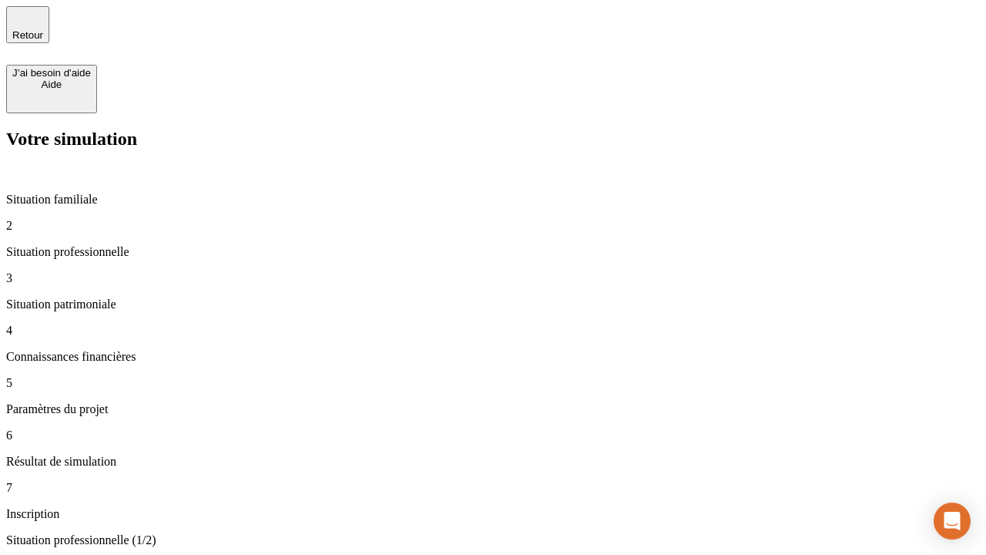 The width and height of the screenshot is (986, 555). I want to click on p: Situation professionnelle (1/2), so click(493, 540).